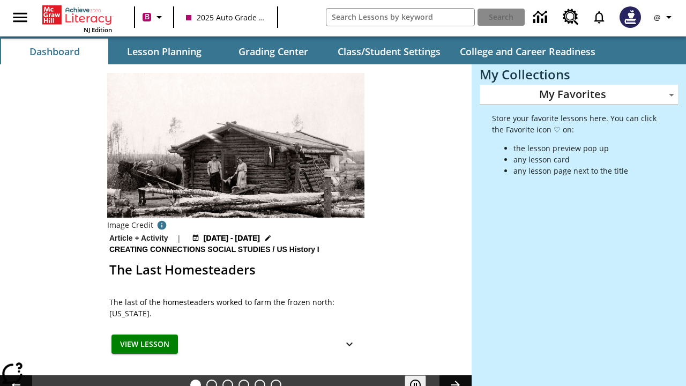 The height and width of the screenshot is (386, 686). I want to click on button: Open side menu, so click(20, 17).